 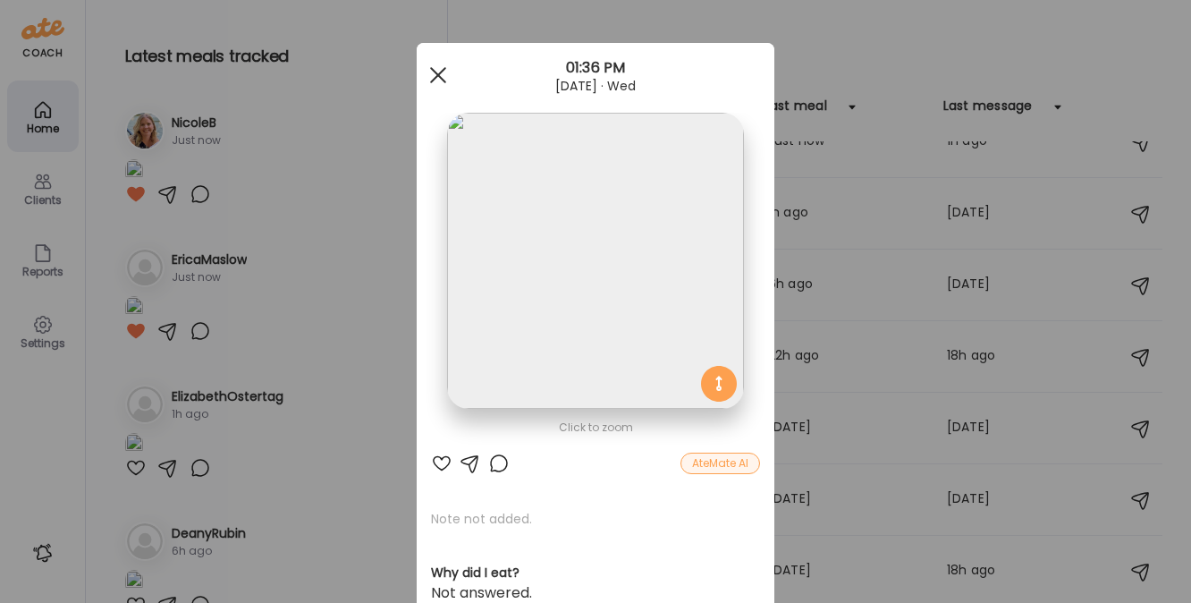 What do you see at coordinates (595, 68) in the screenshot?
I see `div: 01:36 PM` at bounding box center [595, 68].